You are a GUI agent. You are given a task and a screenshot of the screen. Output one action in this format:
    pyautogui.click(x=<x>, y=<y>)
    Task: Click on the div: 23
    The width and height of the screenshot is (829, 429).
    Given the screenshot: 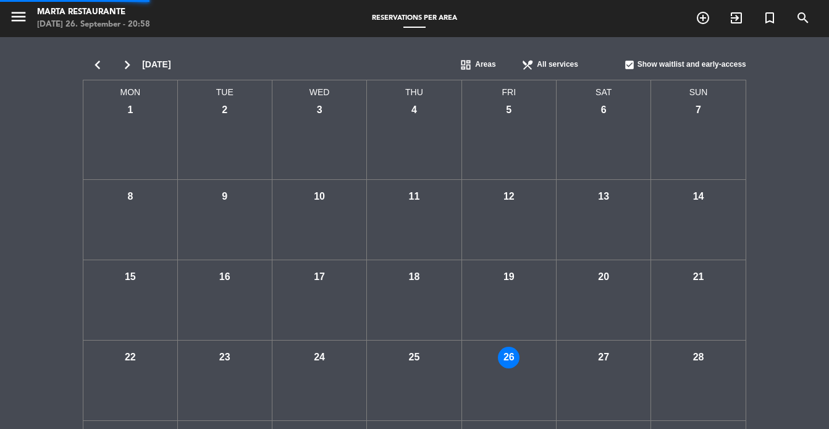 What is the action you would take?
    pyautogui.click(x=224, y=357)
    